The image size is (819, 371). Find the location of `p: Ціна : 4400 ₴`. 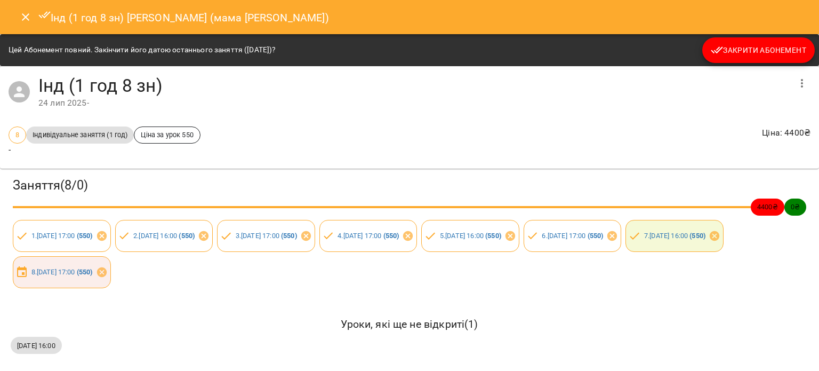

p: Ціна : 4400 ₴ is located at coordinates (786, 133).